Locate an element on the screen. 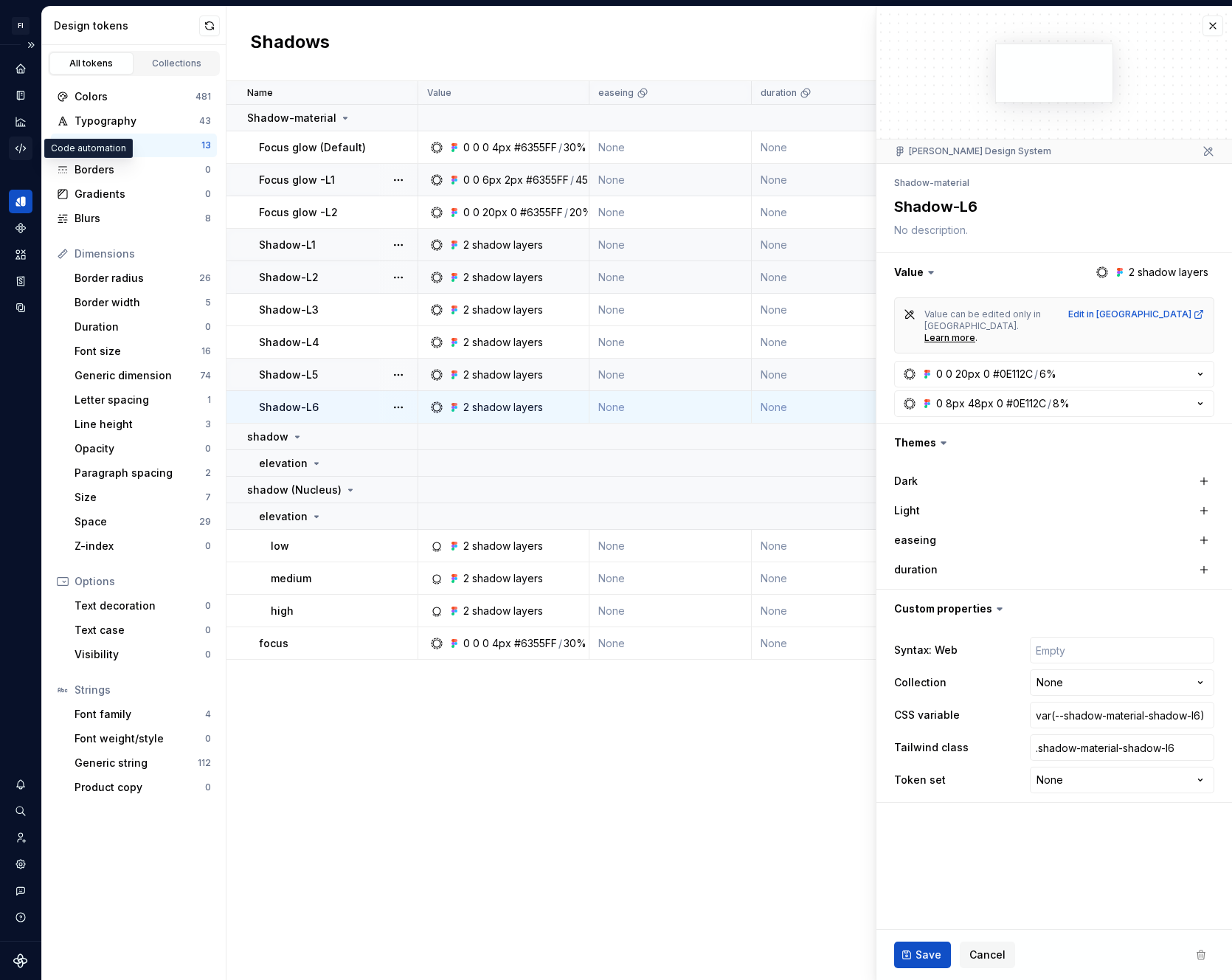 This screenshot has width=1232, height=980. div: 45% is located at coordinates (586, 180).